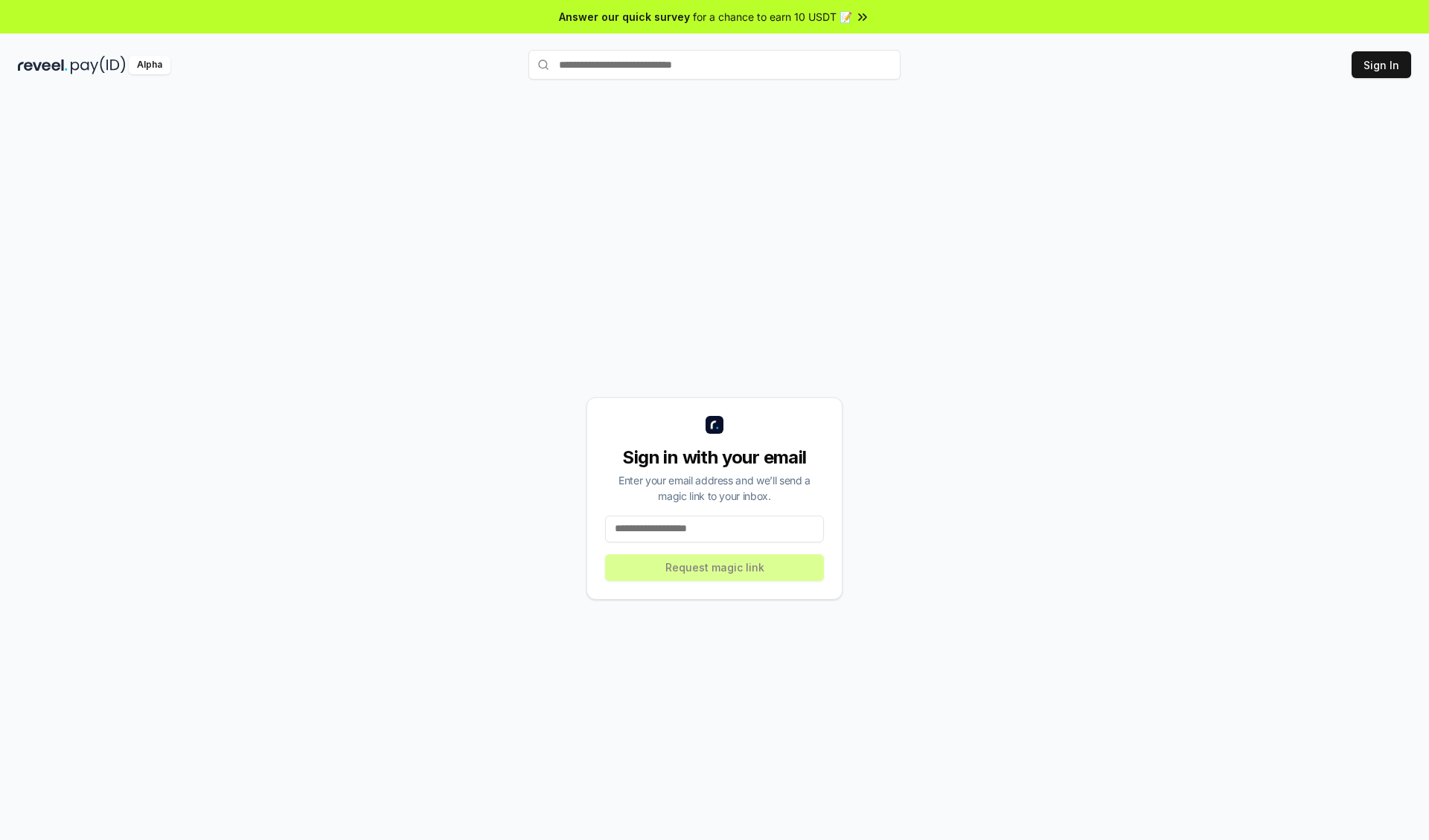  Describe the element at coordinates (42, 65) in the screenshot. I see `img: reveel_dark` at that location.